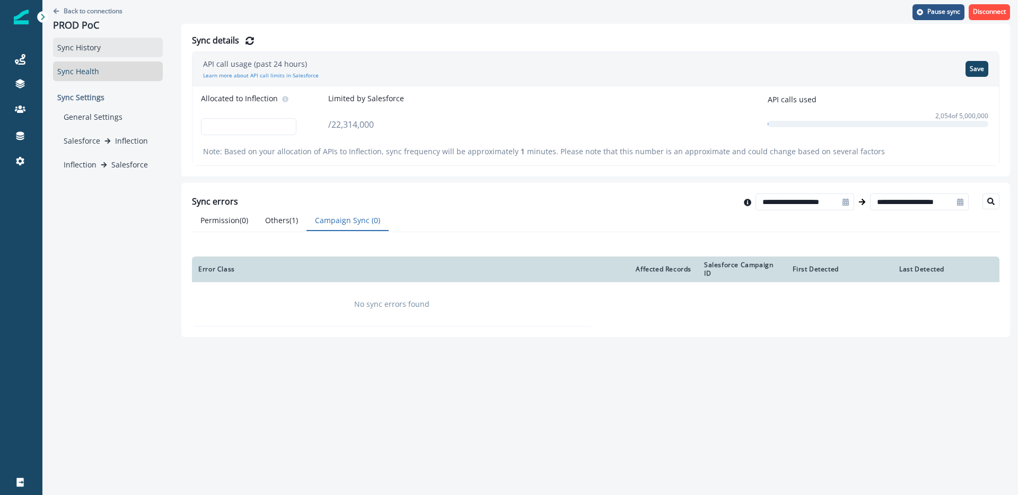  Describe the element at coordinates (989, 12) in the screenshot. I see `button: Disconnect` at that location.